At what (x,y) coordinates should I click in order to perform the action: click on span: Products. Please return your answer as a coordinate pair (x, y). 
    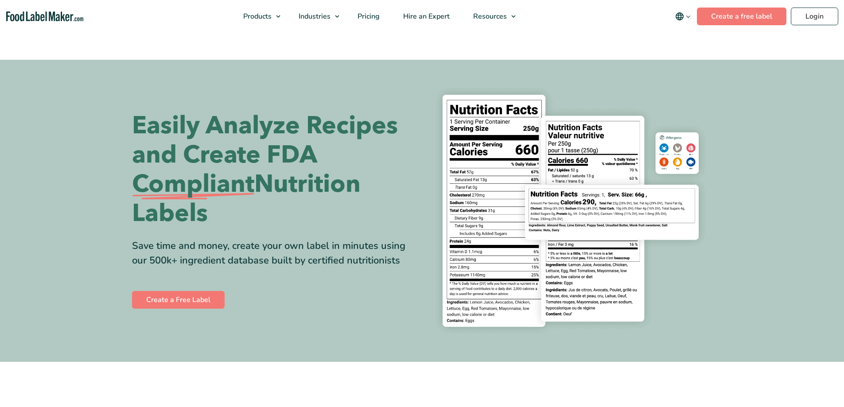
    Looking at the image, I should click on (256, 16).